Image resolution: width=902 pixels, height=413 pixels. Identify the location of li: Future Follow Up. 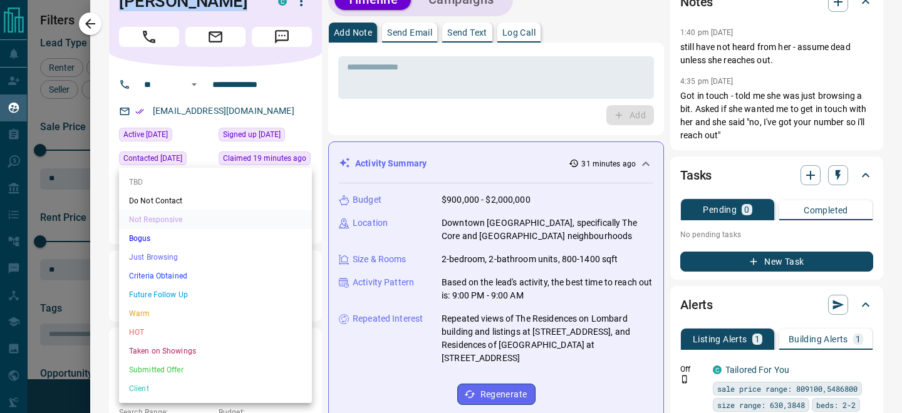
(215, 295).